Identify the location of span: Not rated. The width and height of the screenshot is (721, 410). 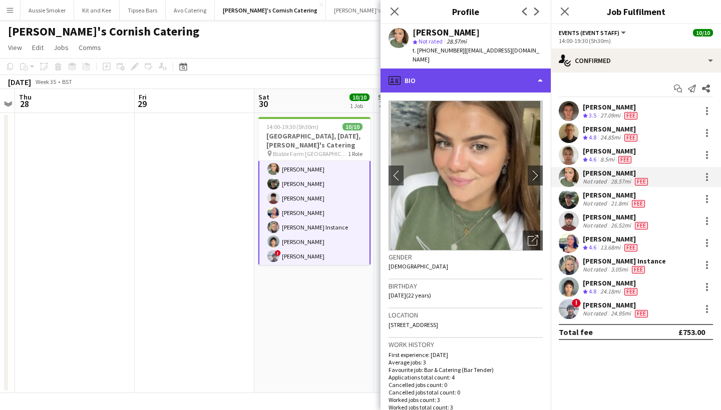
(430, 41).